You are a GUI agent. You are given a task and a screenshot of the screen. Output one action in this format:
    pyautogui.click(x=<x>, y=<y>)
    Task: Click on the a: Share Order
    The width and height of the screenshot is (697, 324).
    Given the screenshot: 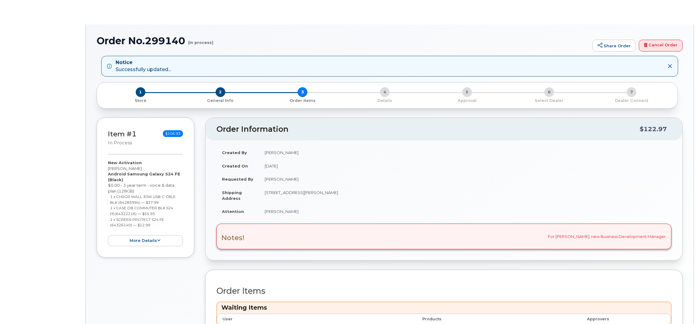 What is the action you would take?
    pyautogui.click(x=614, y=46)
    